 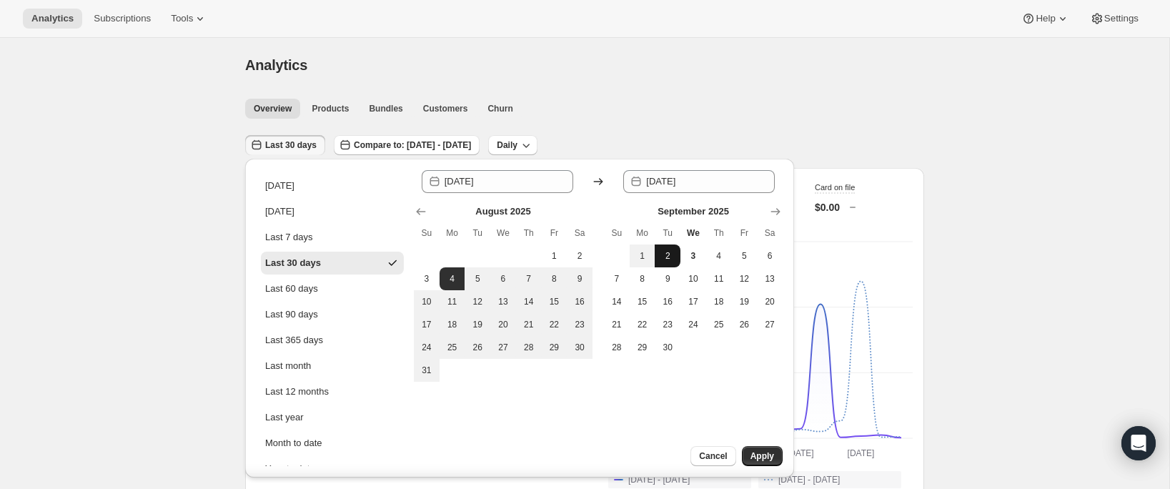 I want to click on span: 8, so click(x=643, y=279).